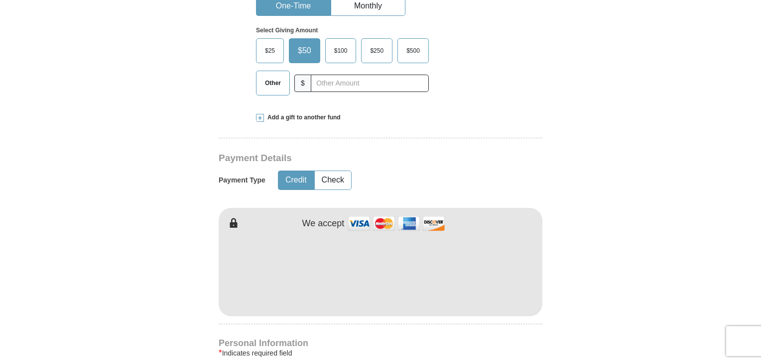 The image size is (761, 363). I want to click on span: $250, so click(376, 51).